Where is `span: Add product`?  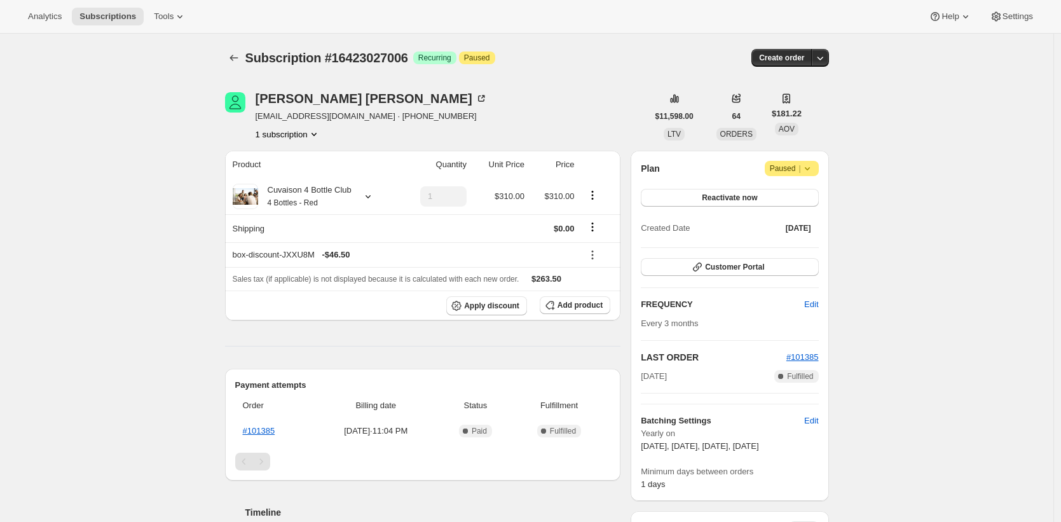
span: Add product is located at coordinates (580, 305).